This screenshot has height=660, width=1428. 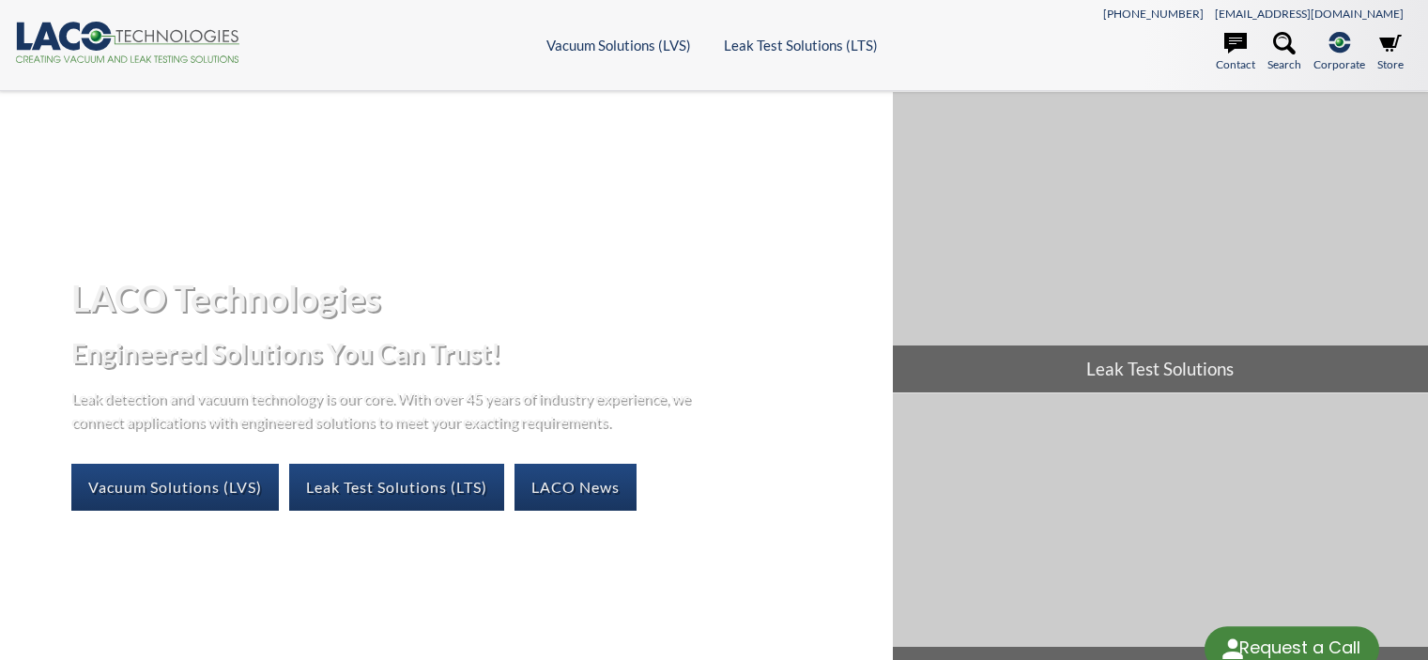 What do you see at coordinates (576, 487) in the screenshot?
I see `a: LACO News` at bounding box center [576, 487].